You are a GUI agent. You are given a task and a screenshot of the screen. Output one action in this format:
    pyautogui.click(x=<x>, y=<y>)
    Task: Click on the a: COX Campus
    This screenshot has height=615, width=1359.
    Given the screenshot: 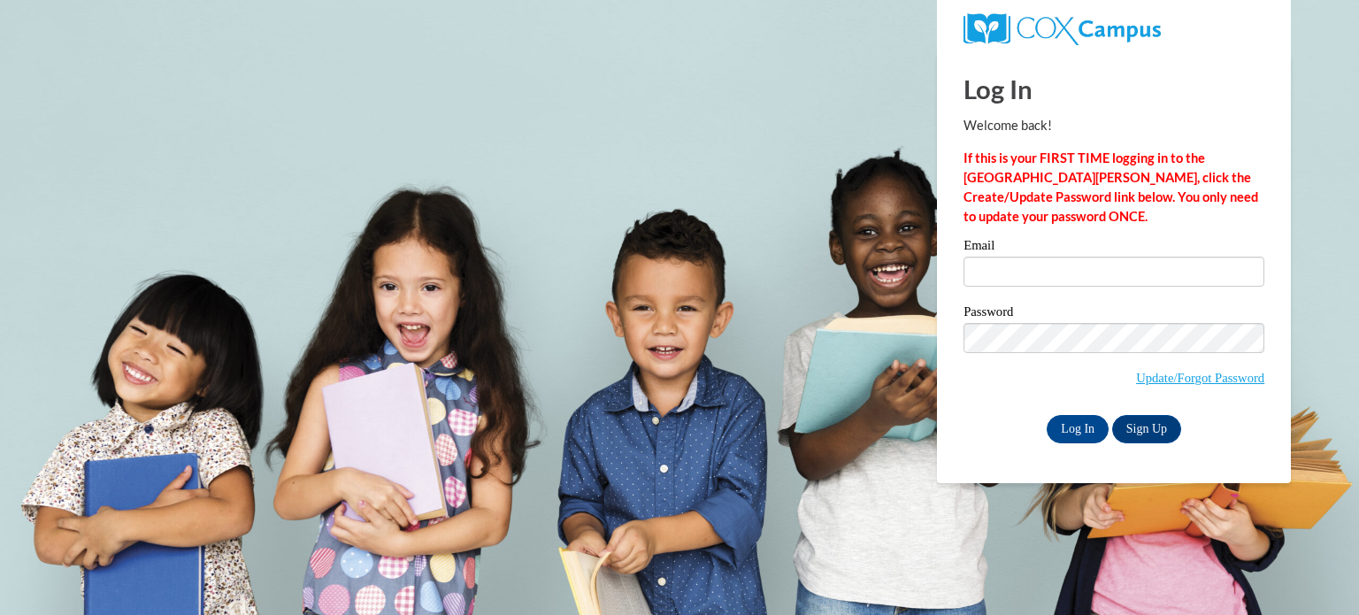 What is the action you would take?
    pyautogui.click(x=1062, y=27)
    